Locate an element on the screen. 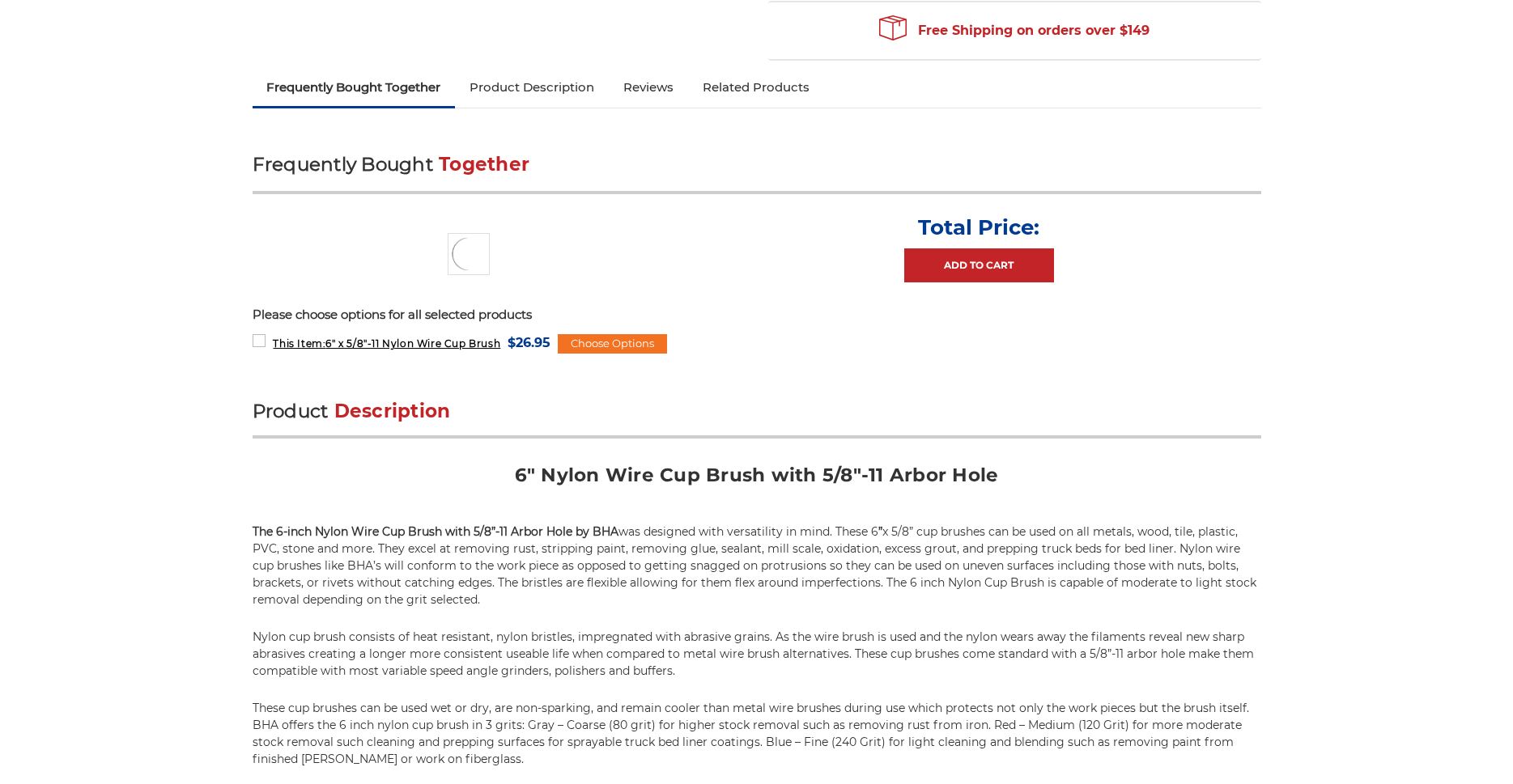  p: Please choose options for all selected products is located at coordinates (756, 315).